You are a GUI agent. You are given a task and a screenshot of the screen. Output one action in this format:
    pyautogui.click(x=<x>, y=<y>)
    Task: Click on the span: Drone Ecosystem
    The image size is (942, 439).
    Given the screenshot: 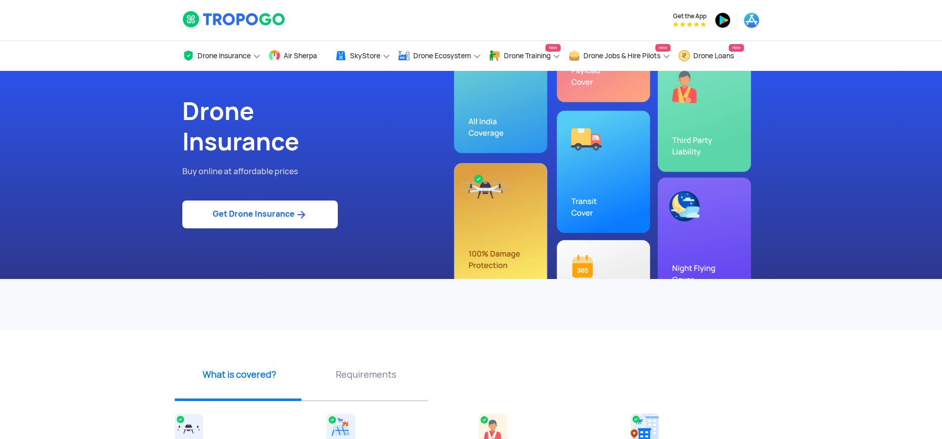 What is the action you would take?
    pyautogui.click(x=442, y=56)
    